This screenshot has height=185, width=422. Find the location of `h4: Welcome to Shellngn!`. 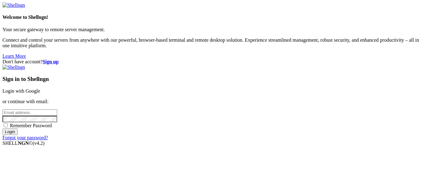

h4: Welcome to Shellngn! is located at coordinates (211, 17).